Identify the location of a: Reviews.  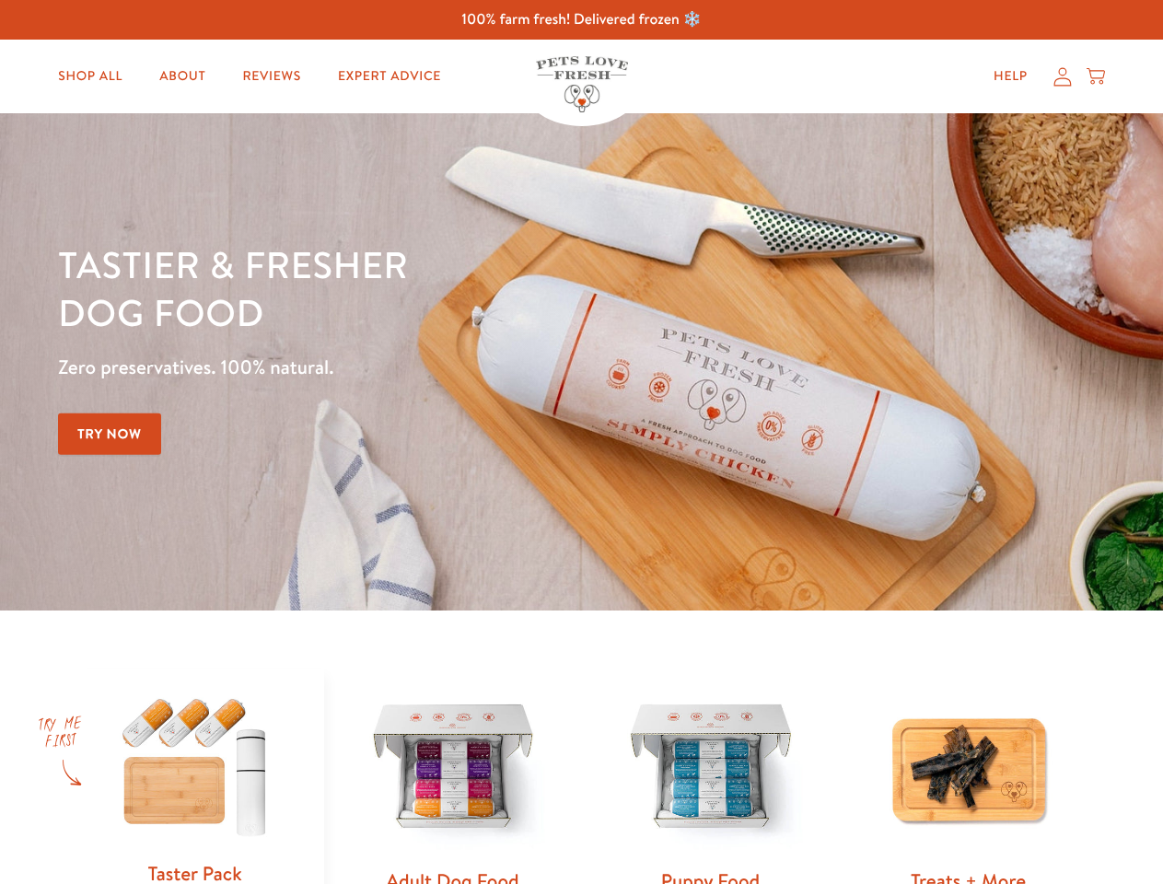
(271, 76).